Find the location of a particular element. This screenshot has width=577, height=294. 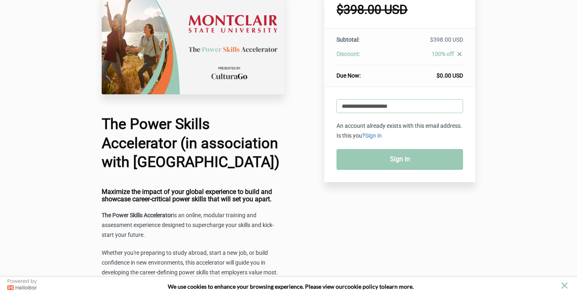

i: close is located at coordinates (459, 54).